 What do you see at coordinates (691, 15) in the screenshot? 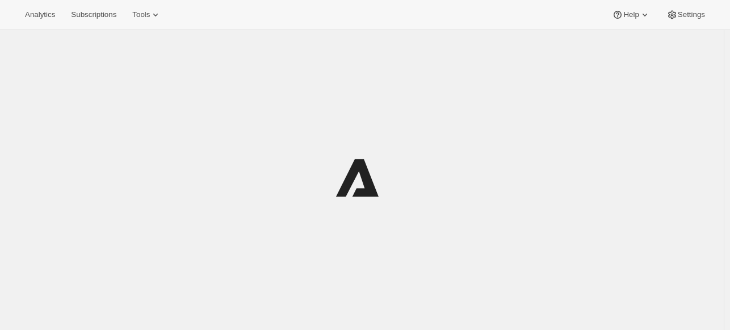
I see `span: Settings` at bounding box center [691, 15].